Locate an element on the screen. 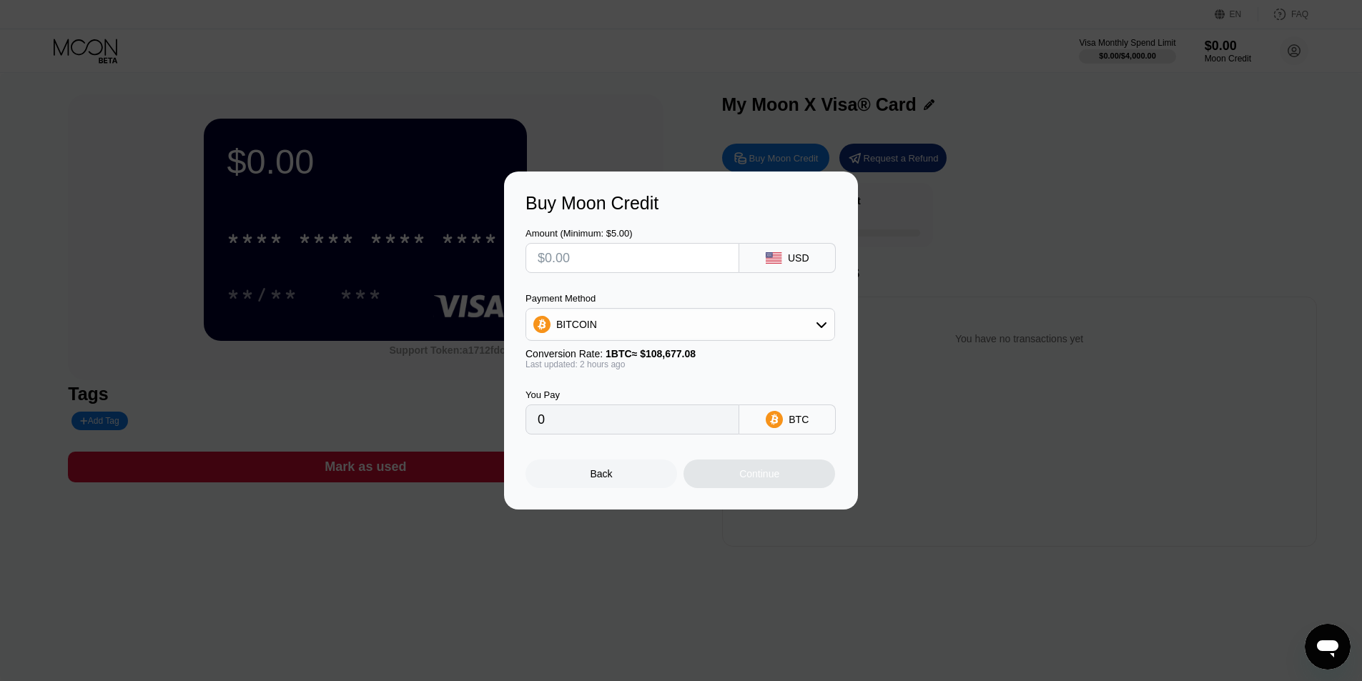 The image size is (1362, 681). span: 1 BTC ≈ $108,677.08 is located at coordinates (651, 354).